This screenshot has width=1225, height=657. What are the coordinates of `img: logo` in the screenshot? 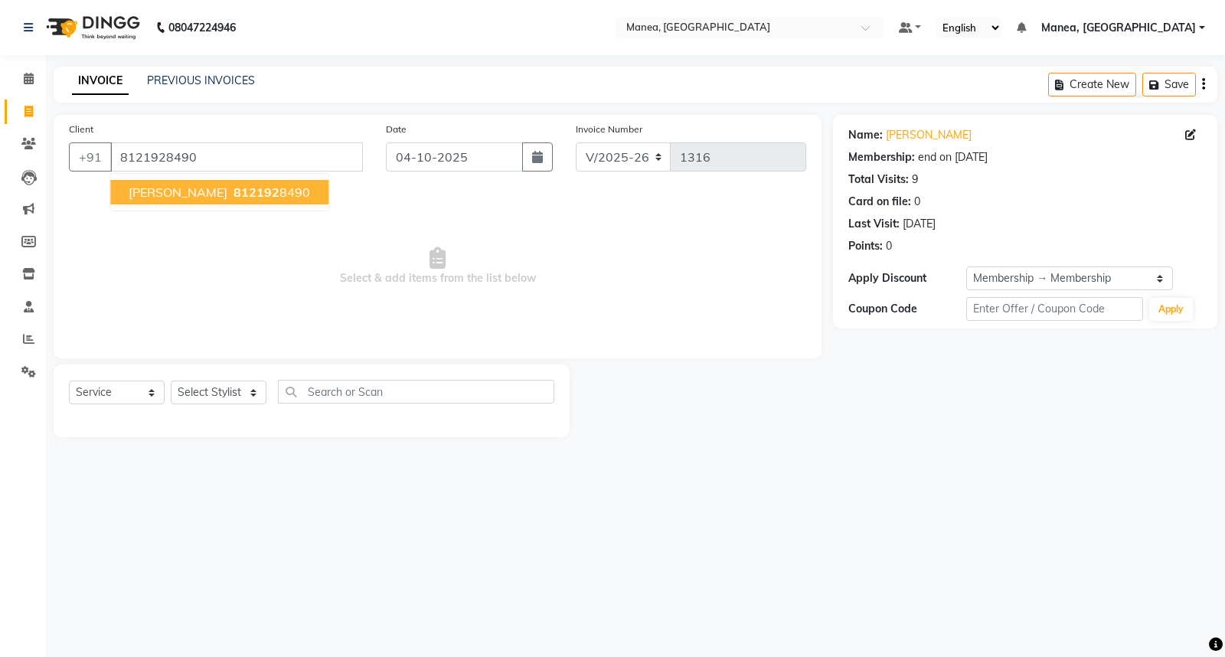 It's located at (91, 28).